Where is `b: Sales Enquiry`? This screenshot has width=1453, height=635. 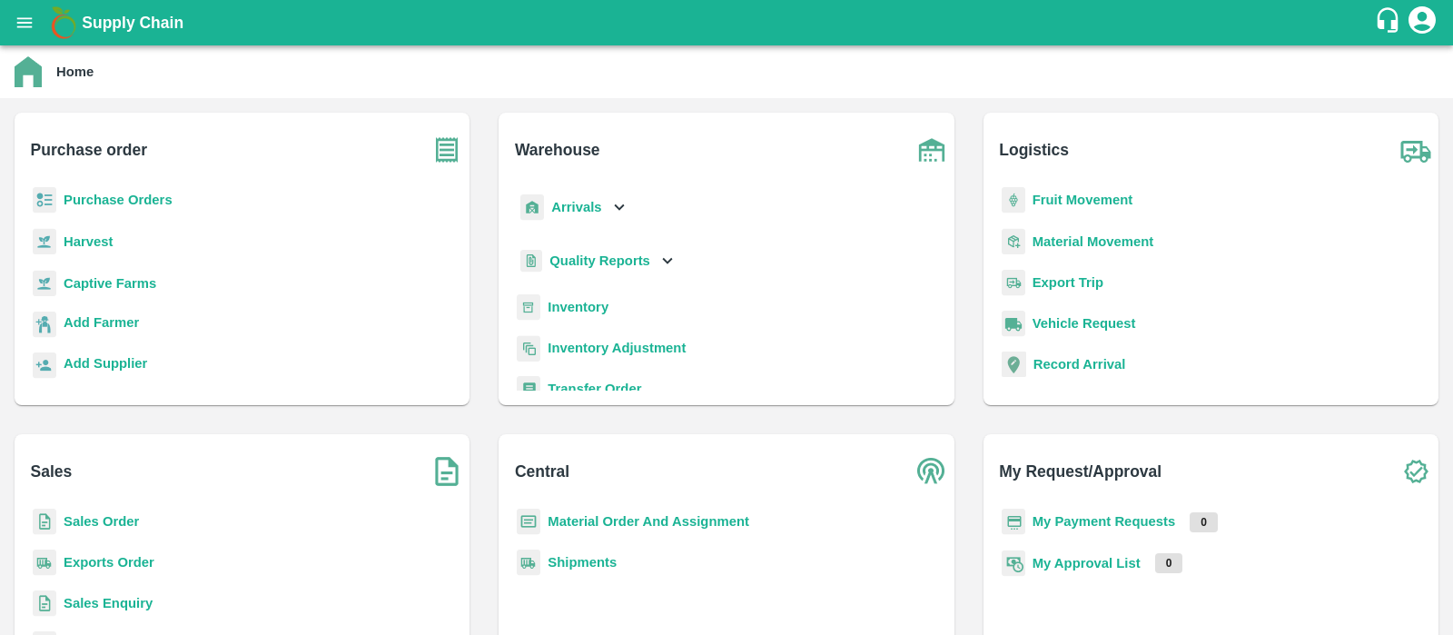
b: Sales Enquiry is located at coordinates (108, 603).